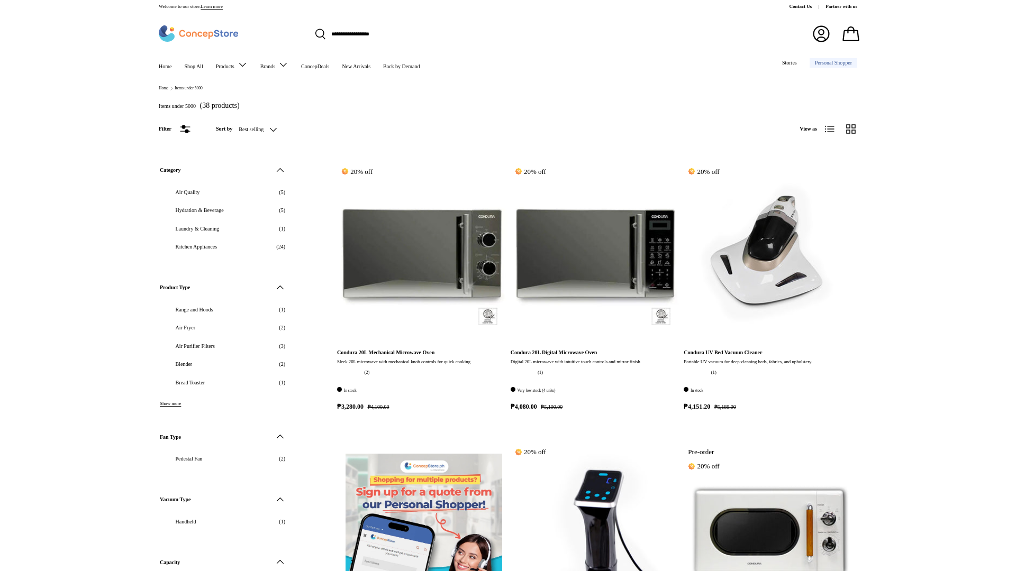 The width and height of the screenshot is (1016, 571). What do you see at coordinates (165, 129) in the screenshot?
I see `span: Filter` at bounding box center [165, 129].